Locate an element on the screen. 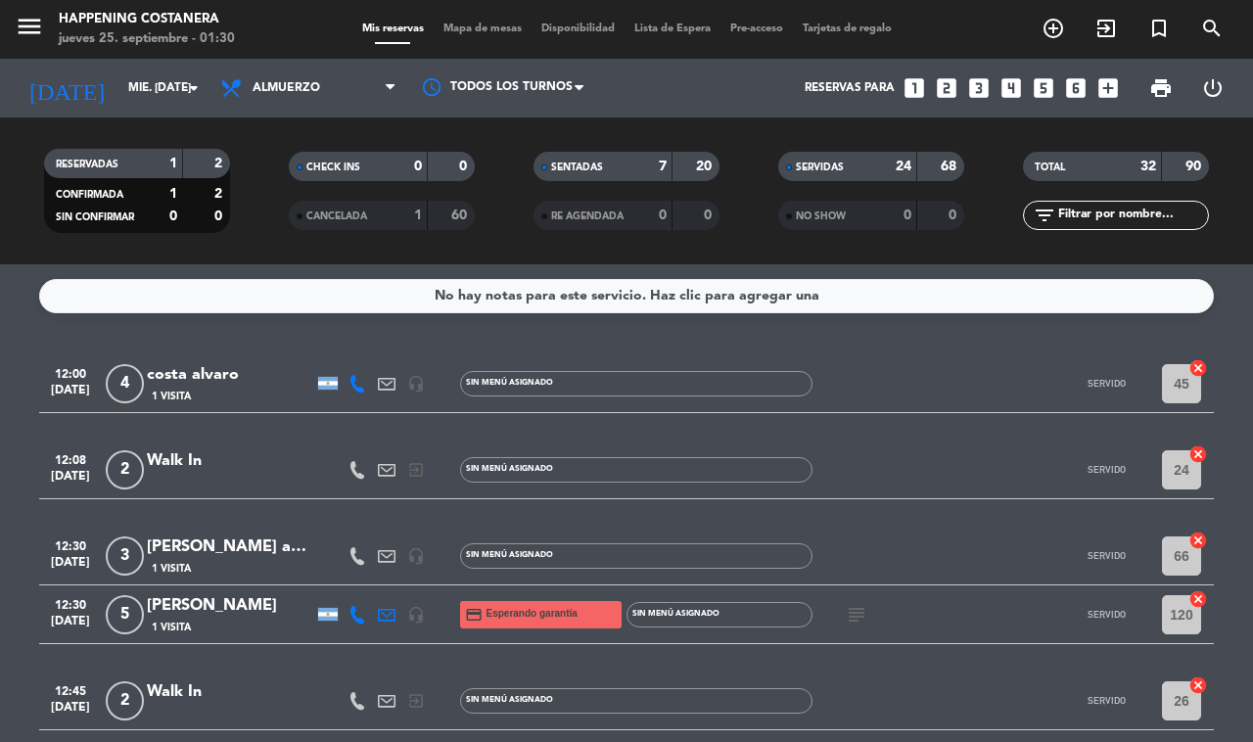  div: Walk In is located at coordinates (230, 461).